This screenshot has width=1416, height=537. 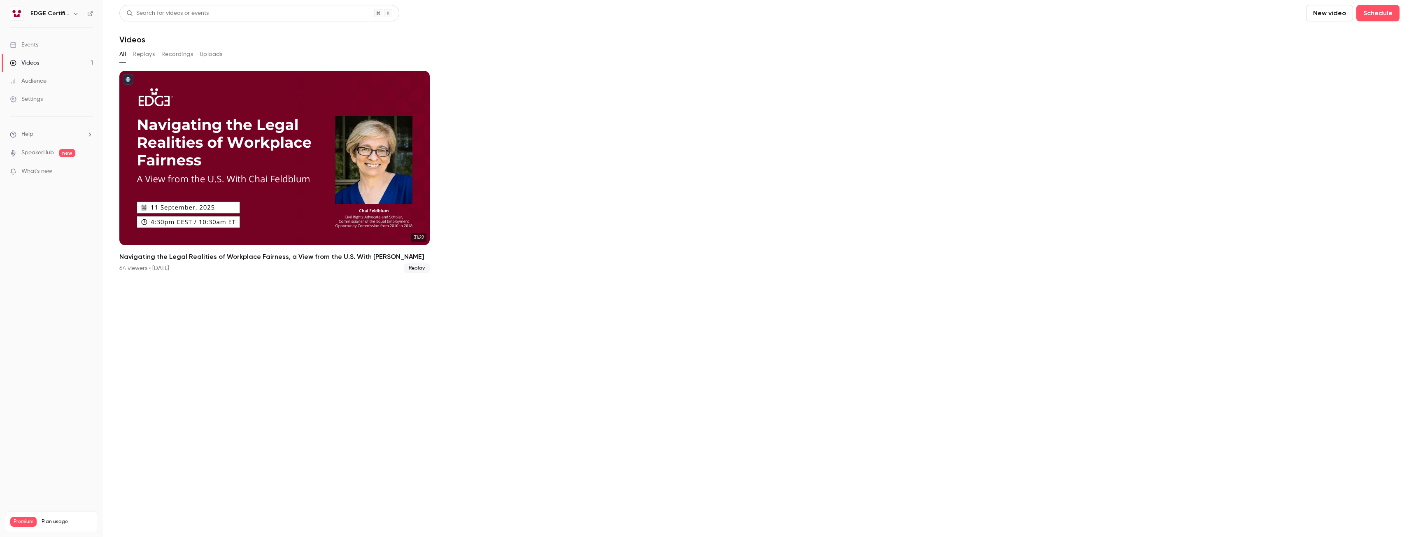 I want to click on span: What's new, so click(x=37, y=171).